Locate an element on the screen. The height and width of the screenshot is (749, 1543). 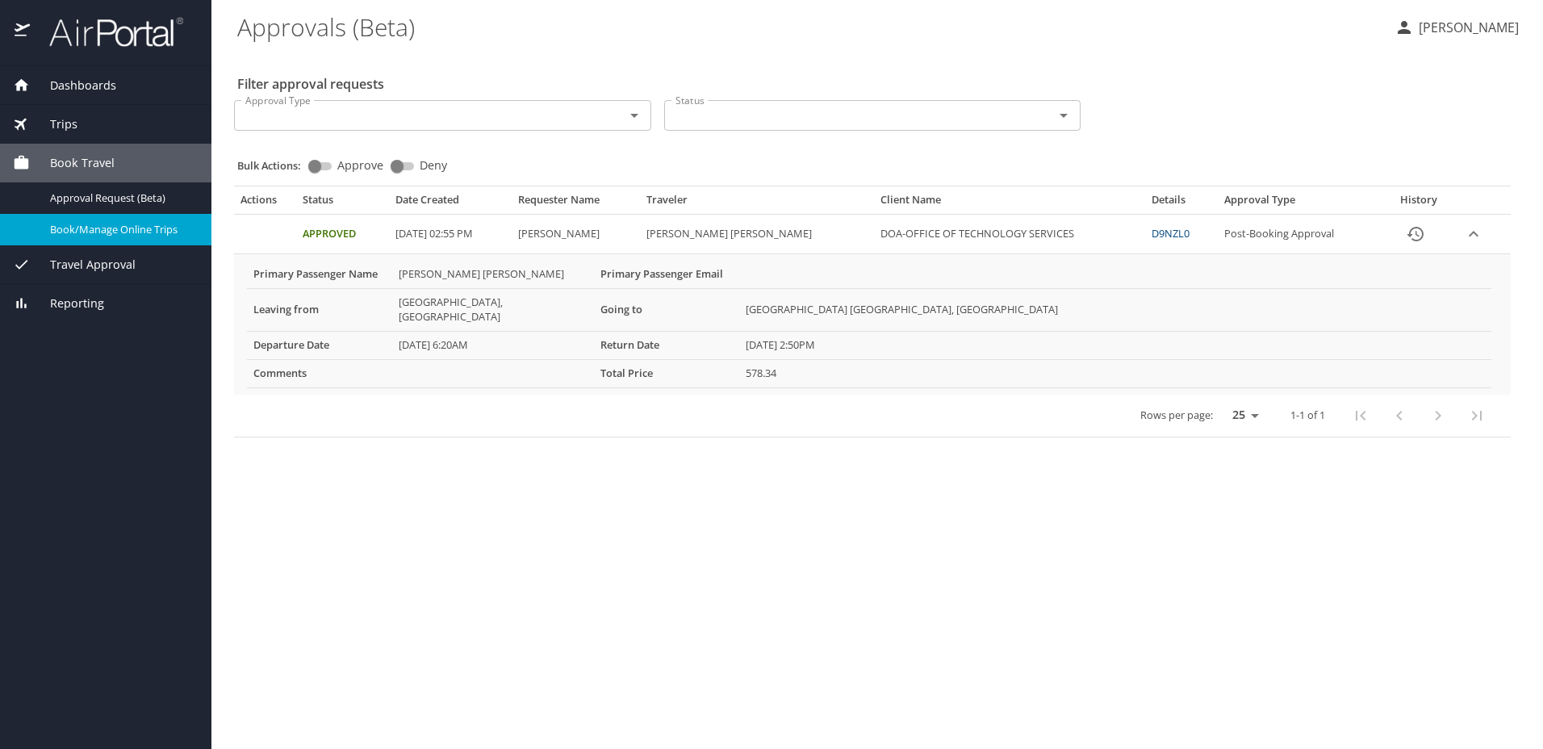
th: Requester Name is located at coordinates (575, 203).